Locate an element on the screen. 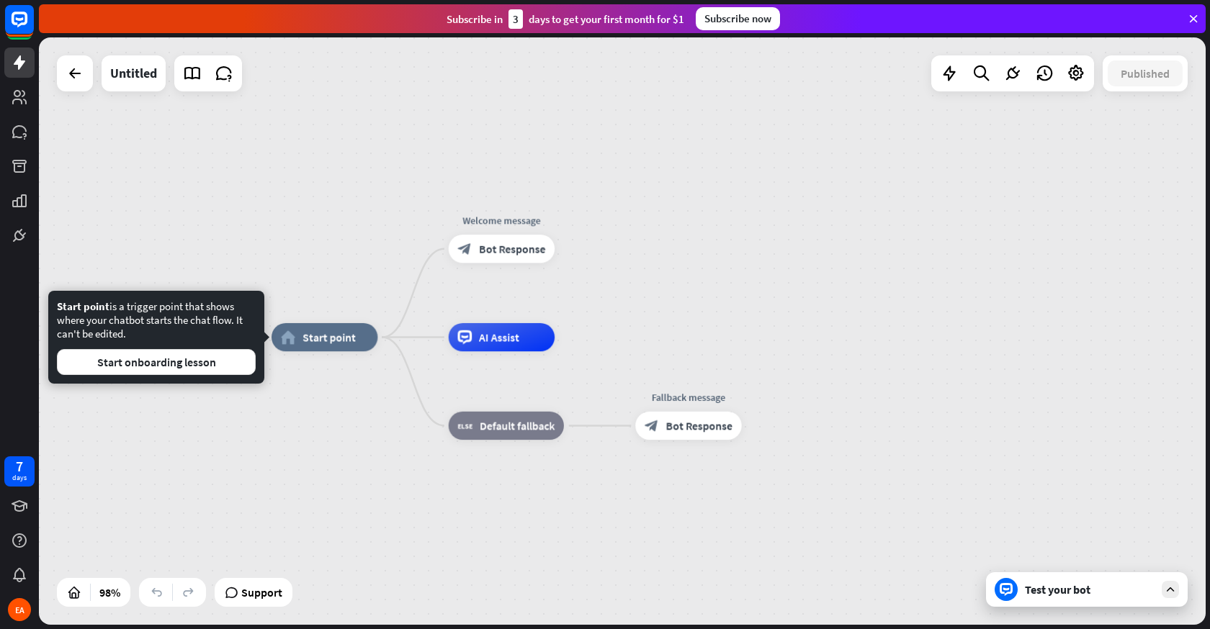  span: Support is located at coordinates (261, 593).